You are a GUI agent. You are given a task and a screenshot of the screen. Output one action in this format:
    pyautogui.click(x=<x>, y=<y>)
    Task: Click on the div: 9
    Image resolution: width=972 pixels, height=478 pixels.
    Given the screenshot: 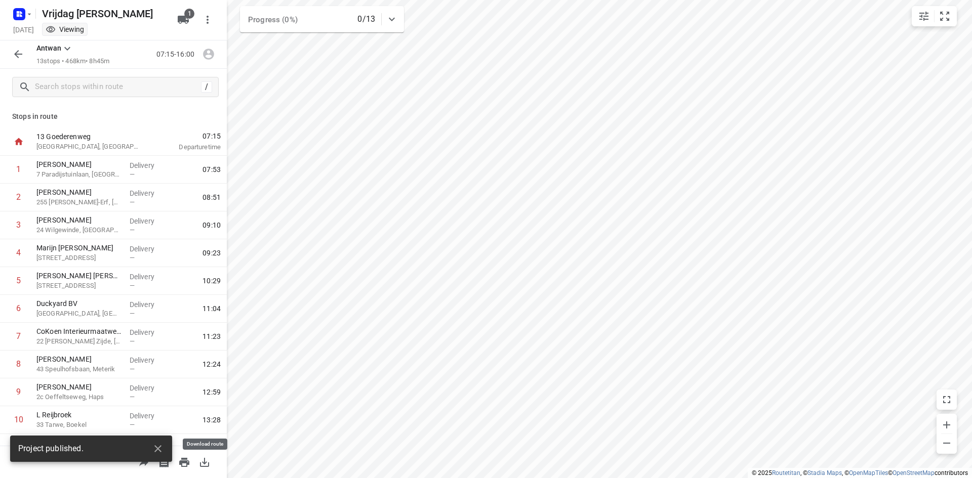 What is the action you would take?
    pyautogui.click(x=18, y=392)
    